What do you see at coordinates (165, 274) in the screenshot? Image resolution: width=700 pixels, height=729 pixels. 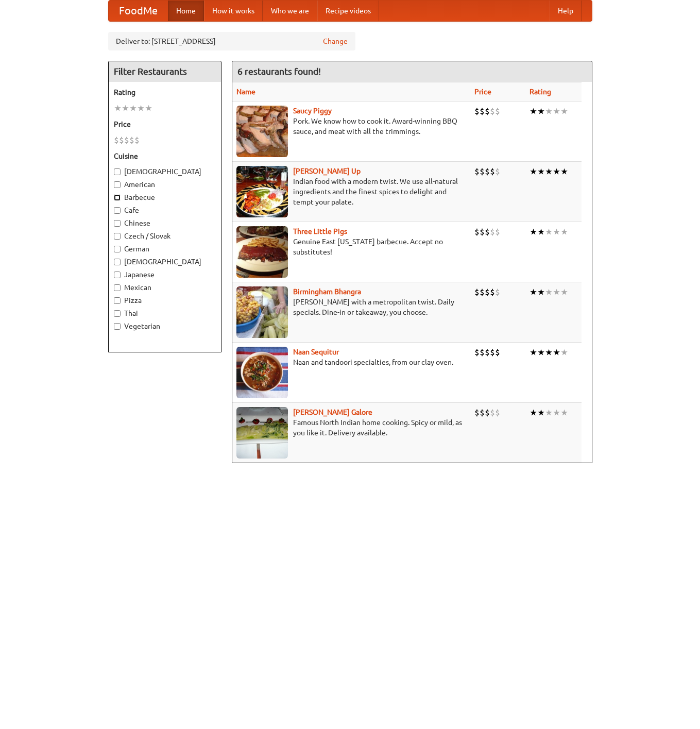 I see `label: Japanese` at bounding box center [165, 274].